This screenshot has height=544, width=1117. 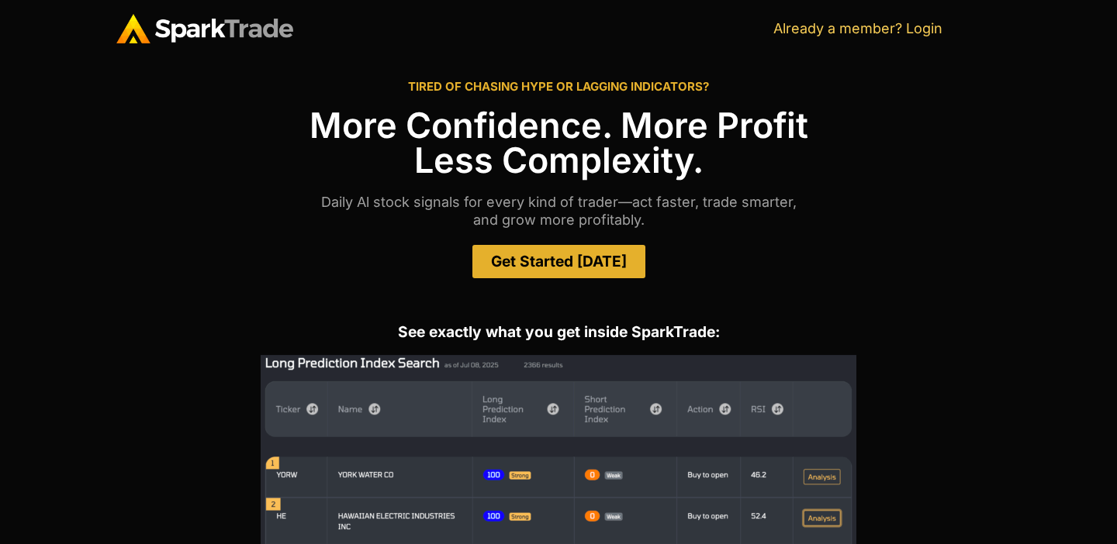 What do you see at coordinates (558, 332) in the screenshot?
I see `h2: See exactly what you get inside SparkTrade:` at bounding box center [558, 332].